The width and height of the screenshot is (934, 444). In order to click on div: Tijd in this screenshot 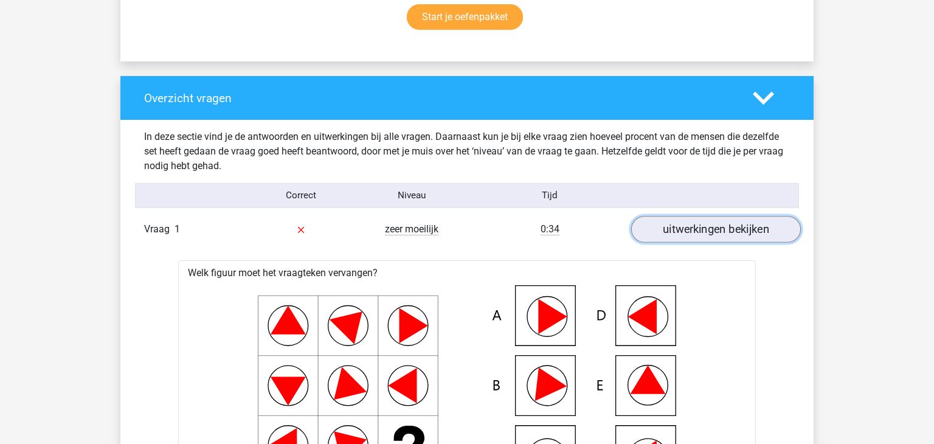, I will do `click(550, 195)`.